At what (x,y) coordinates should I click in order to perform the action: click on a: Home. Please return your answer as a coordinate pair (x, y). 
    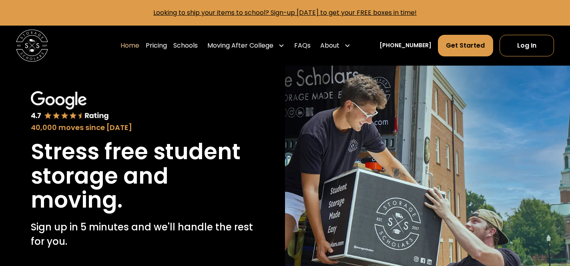
    Looking at the image, I should click on (130, 46).